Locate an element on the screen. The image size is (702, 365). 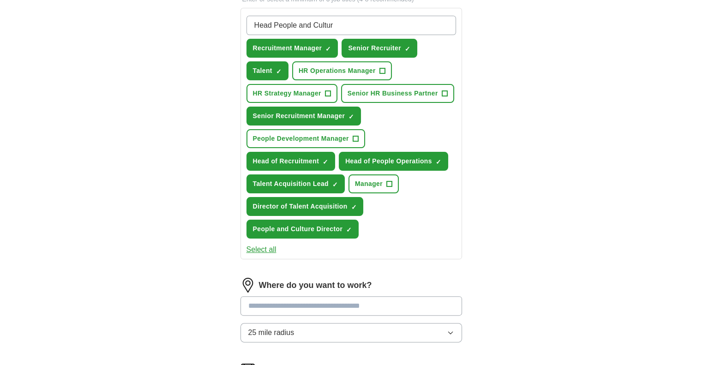
span: Head of Recruitment is located at coordinates (286, 161).